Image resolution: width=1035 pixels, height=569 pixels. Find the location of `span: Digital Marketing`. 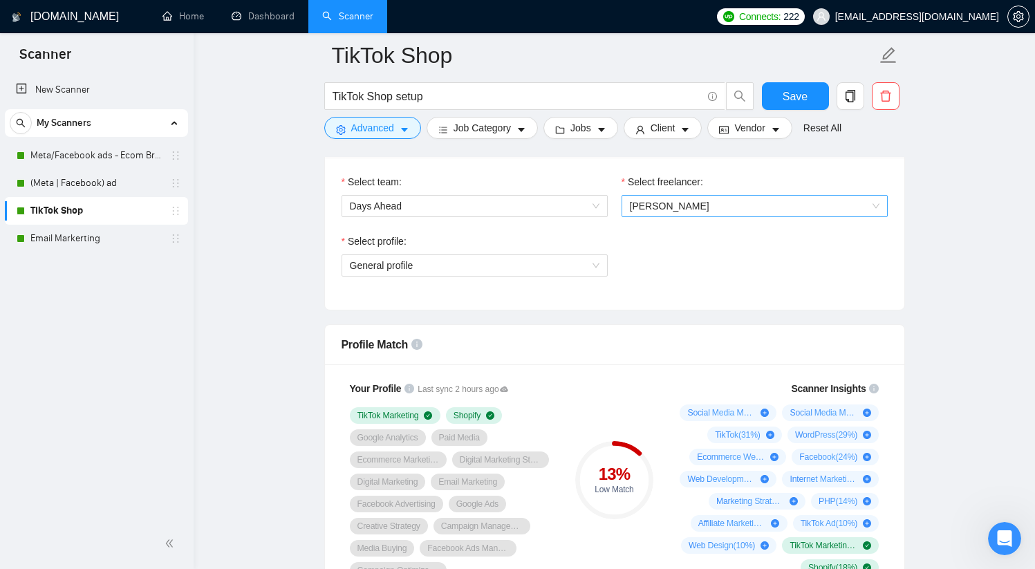

span: Digital Marketing is located at coordinates (388, 482).